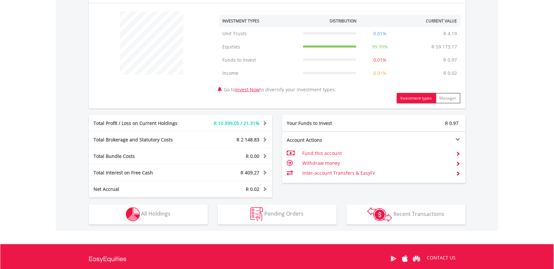  I want to click on span: Recent Transactions, so click(419, 214).